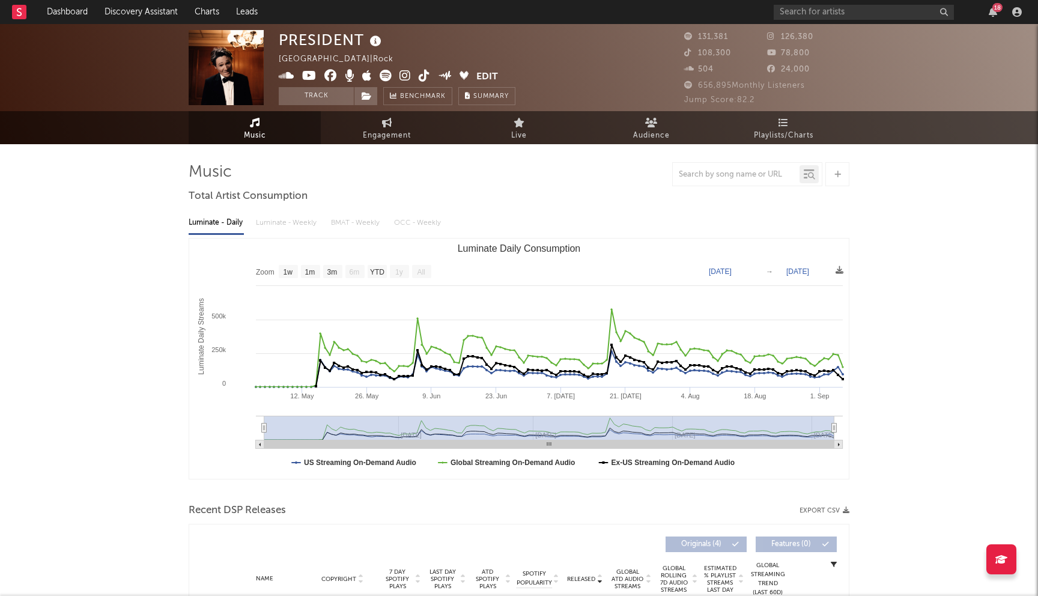  What do you see at coordinates (707, 53) in the screenshot?
I see `span: 108,300` at bounding box center [707, 53].